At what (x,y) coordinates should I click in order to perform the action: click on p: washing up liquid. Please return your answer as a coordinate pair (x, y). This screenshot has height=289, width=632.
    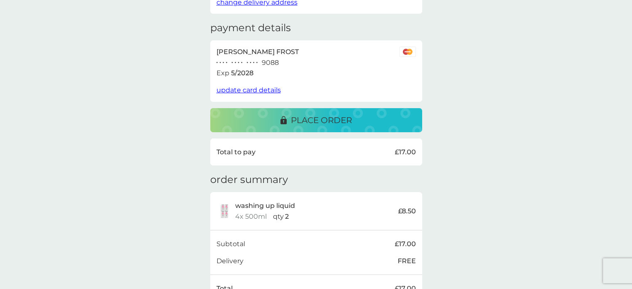
    Looking at the image, I should click on (265, 206).